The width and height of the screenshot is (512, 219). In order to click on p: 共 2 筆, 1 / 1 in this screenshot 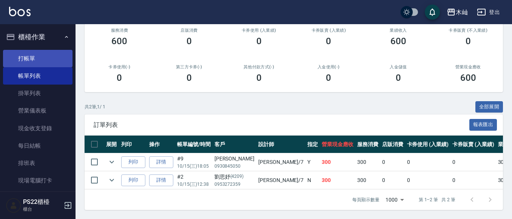, I will do `click(95, 107)`.